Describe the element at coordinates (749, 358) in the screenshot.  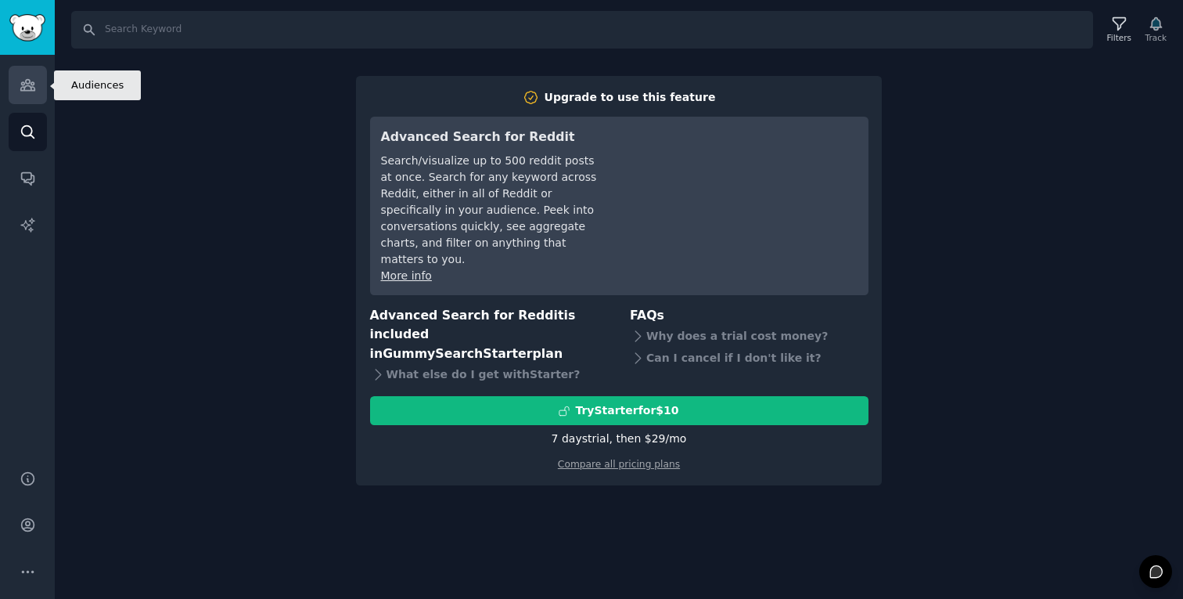
I see `div: Can I cancel if I don't like it?` at that location.